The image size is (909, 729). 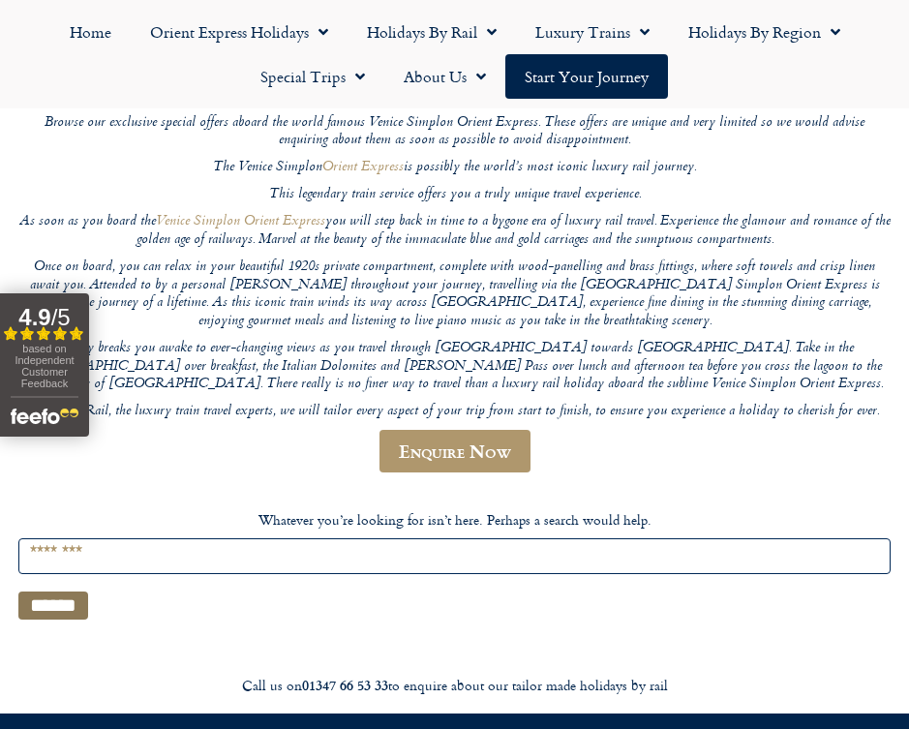 I want to click on a: Home, so click(x=90, y=32).